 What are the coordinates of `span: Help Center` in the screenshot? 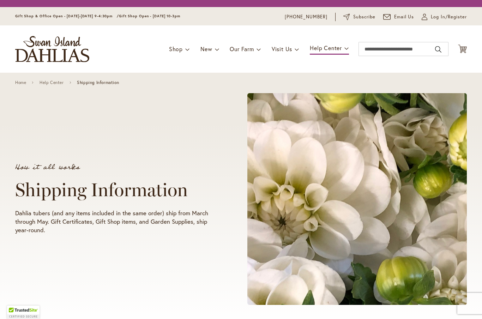 It's located at (325, 48).